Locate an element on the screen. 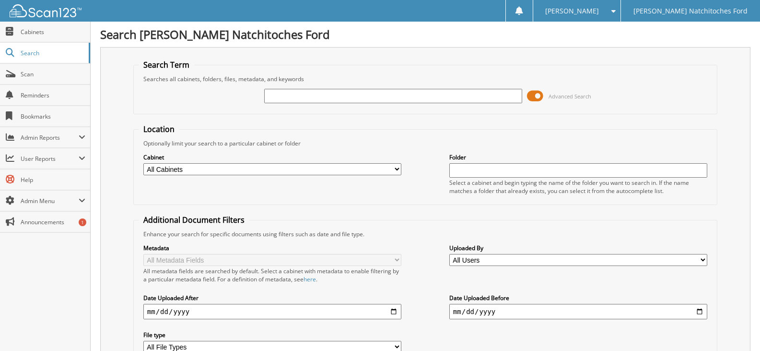 The image size is (760, 351). span: Reminders is located at coordinates (53, 95).